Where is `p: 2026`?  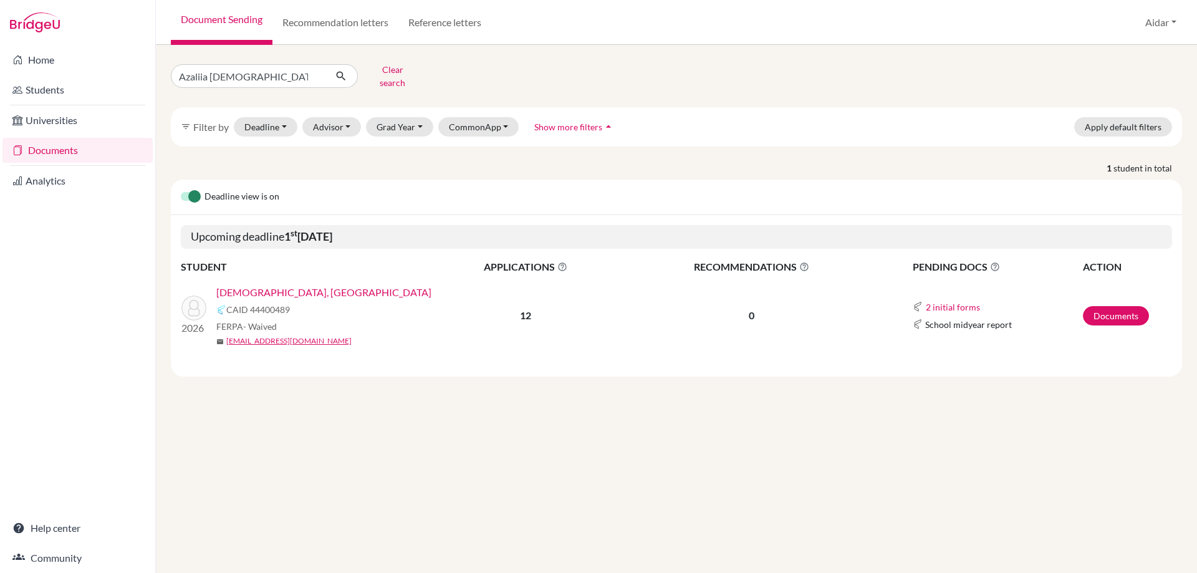
p: 2026 is located at coordinates (194, 328).